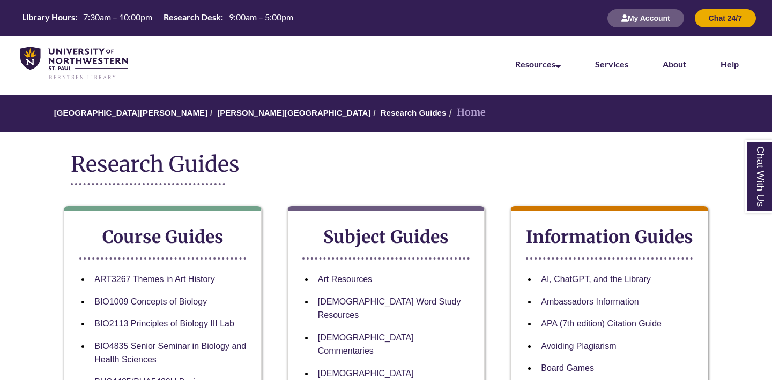  Describe the element at coordinates (170, 353) in the screenshot. I see `a: BIO4835 Senior Seminar in Biology and Health Sciences` at that location.